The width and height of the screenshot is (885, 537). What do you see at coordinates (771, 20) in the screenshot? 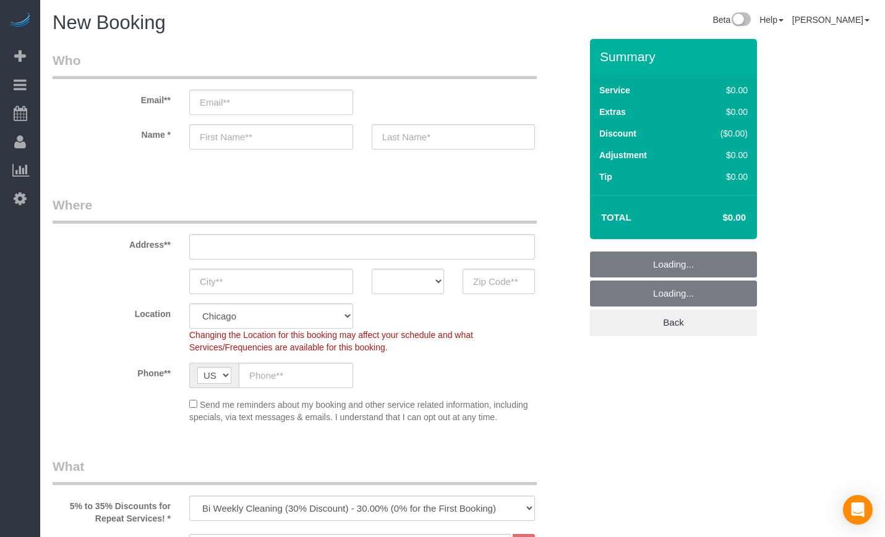
I see `a: Help` at bounding box center [771, 20].